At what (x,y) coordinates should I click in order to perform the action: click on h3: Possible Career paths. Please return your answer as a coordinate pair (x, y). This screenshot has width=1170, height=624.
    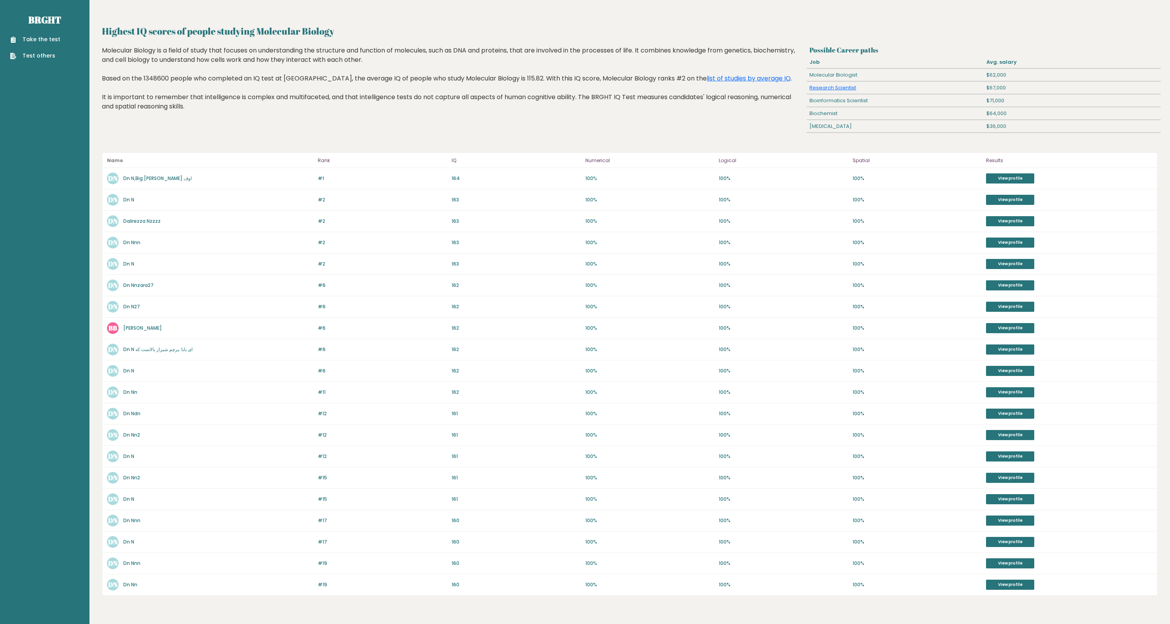
    Looking at the image, I should click on (984, 50).